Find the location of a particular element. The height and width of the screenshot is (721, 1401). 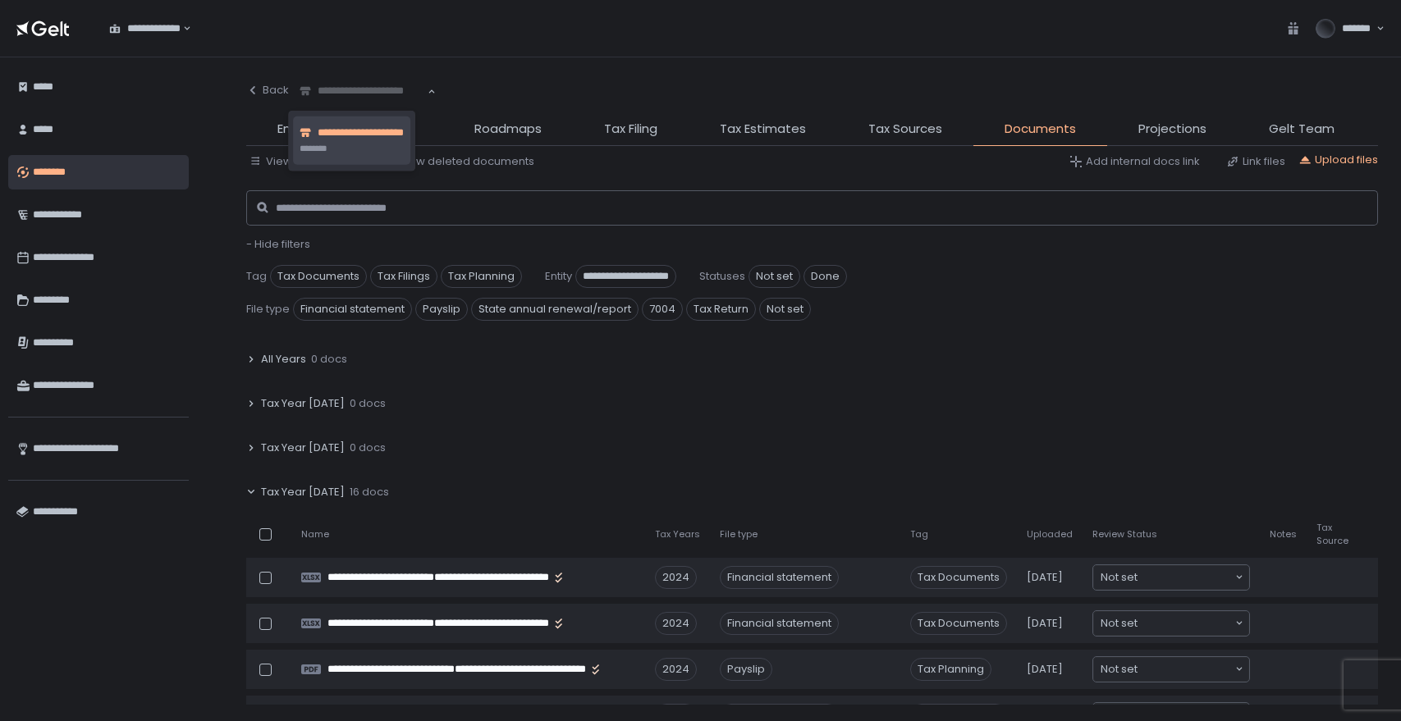

span: Statuses is located at coordinates (722, 277).